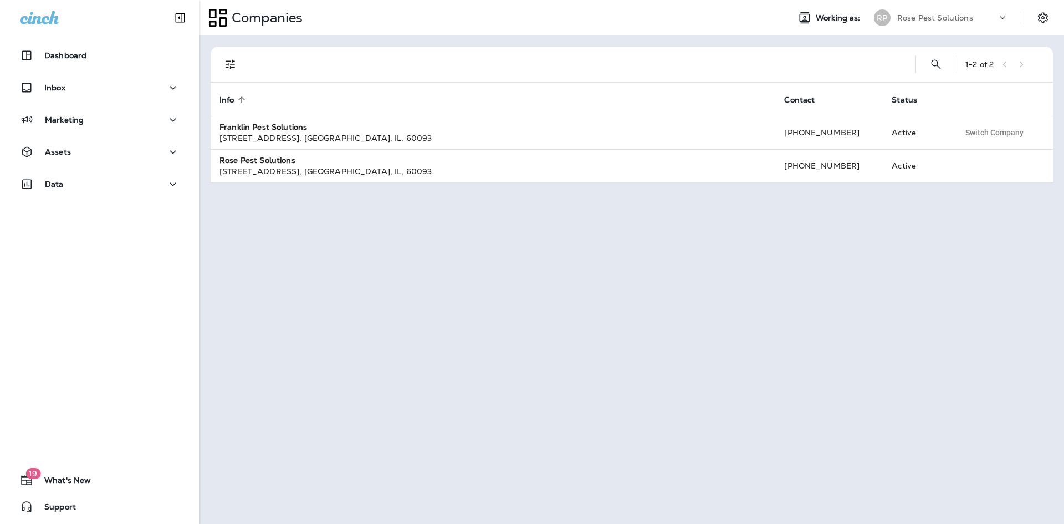  I want to click on span: What's New, so click(62, 482).